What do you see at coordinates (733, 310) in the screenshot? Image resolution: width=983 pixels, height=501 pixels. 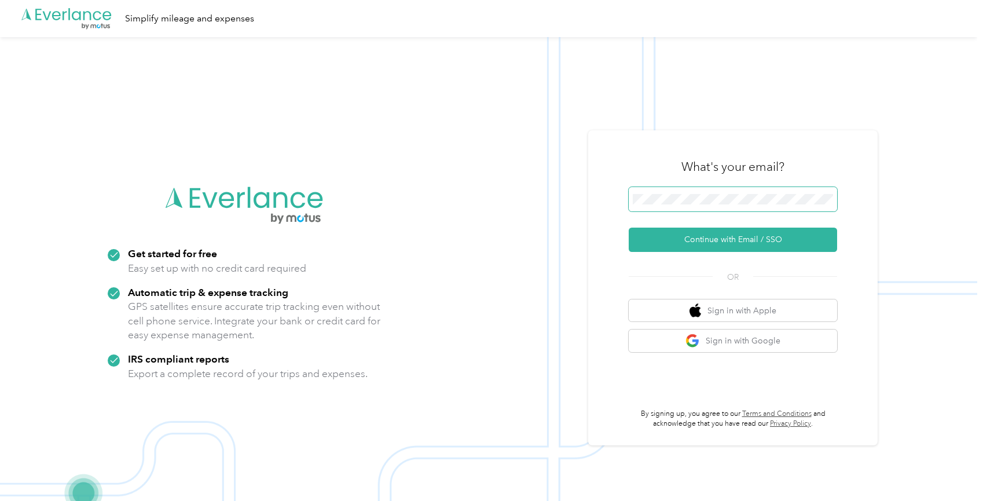 I see `button: apple logoSign in with Apple` at bounding box center [733, 310].